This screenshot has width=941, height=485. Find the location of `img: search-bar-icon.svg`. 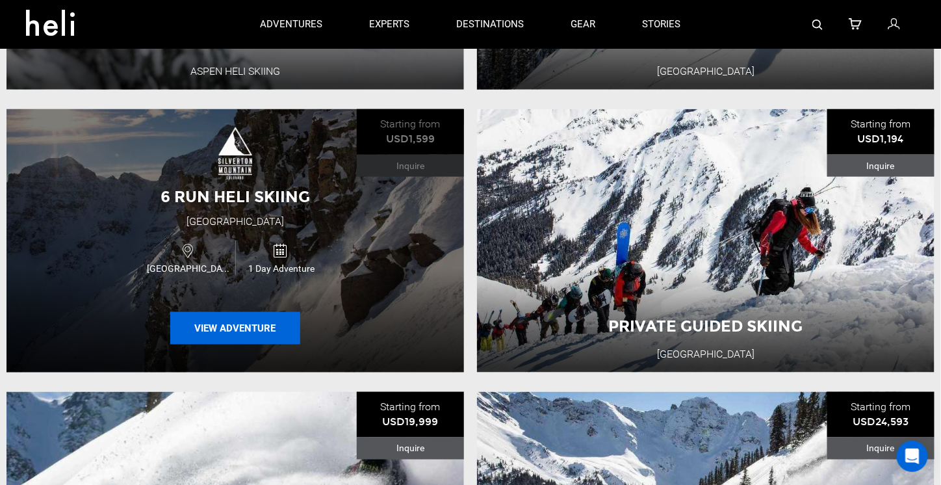

img: search-bar-icon.svg is located at coordinates (818, 25).